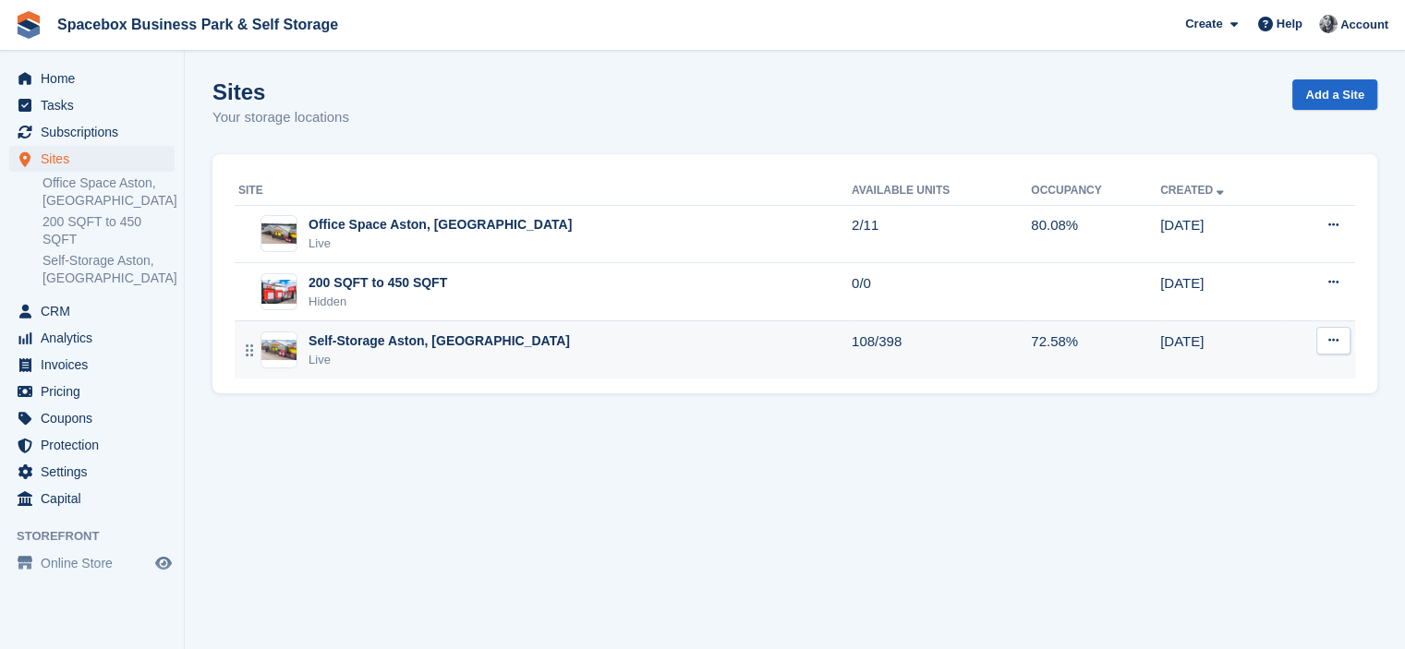  I want to click on span: Pricing, so click(96, 392).